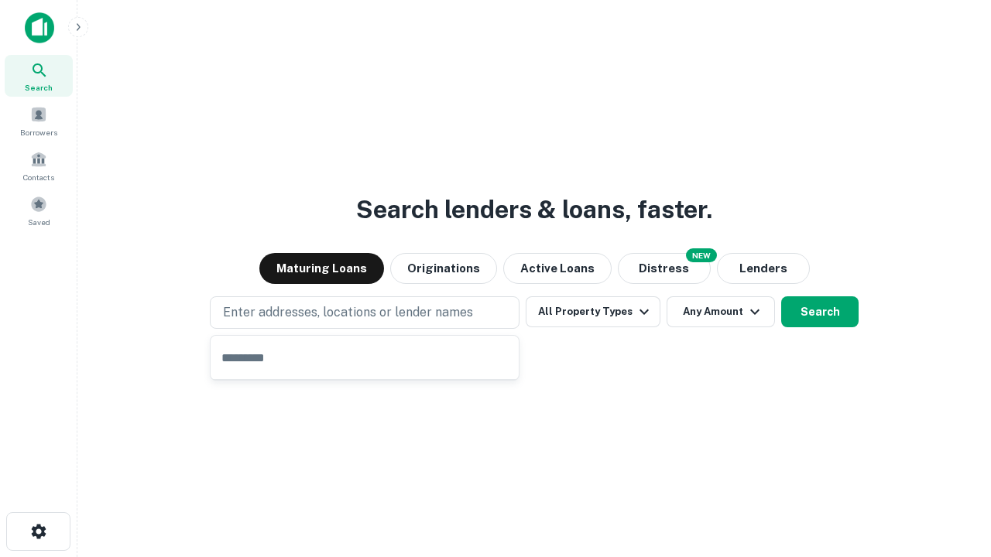  I want to click on a: Saved, so click(39, 211).